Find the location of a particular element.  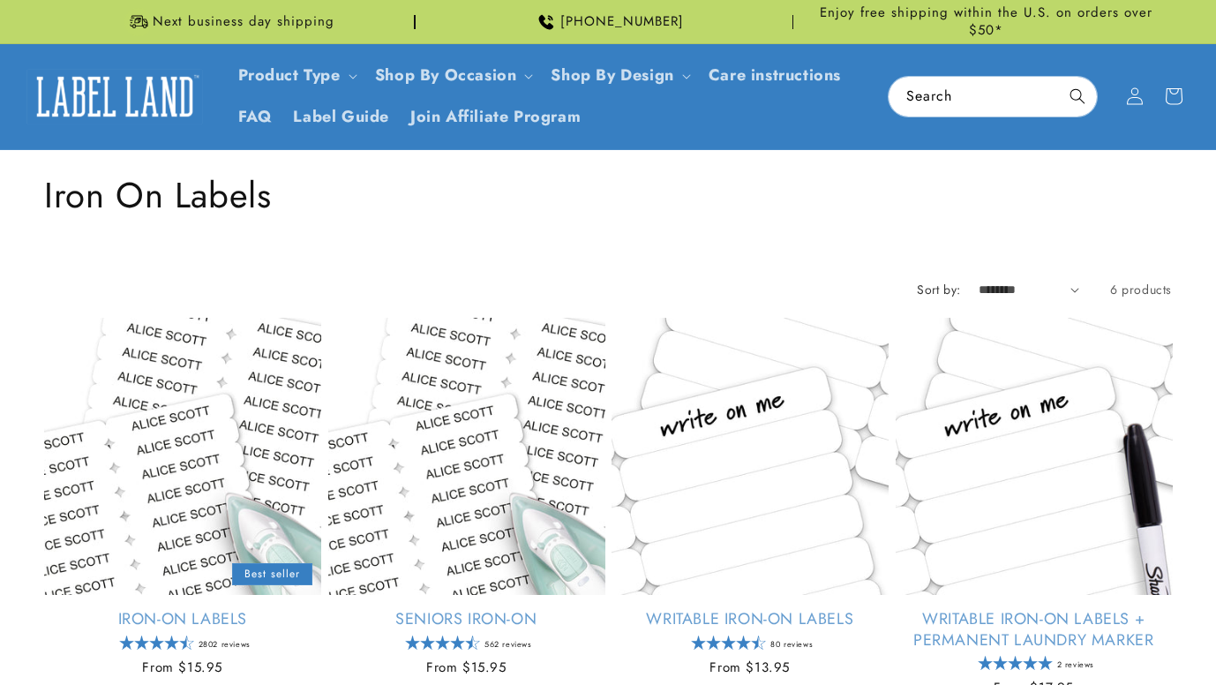

label: Sort by: is located at coordinates (938, 289).